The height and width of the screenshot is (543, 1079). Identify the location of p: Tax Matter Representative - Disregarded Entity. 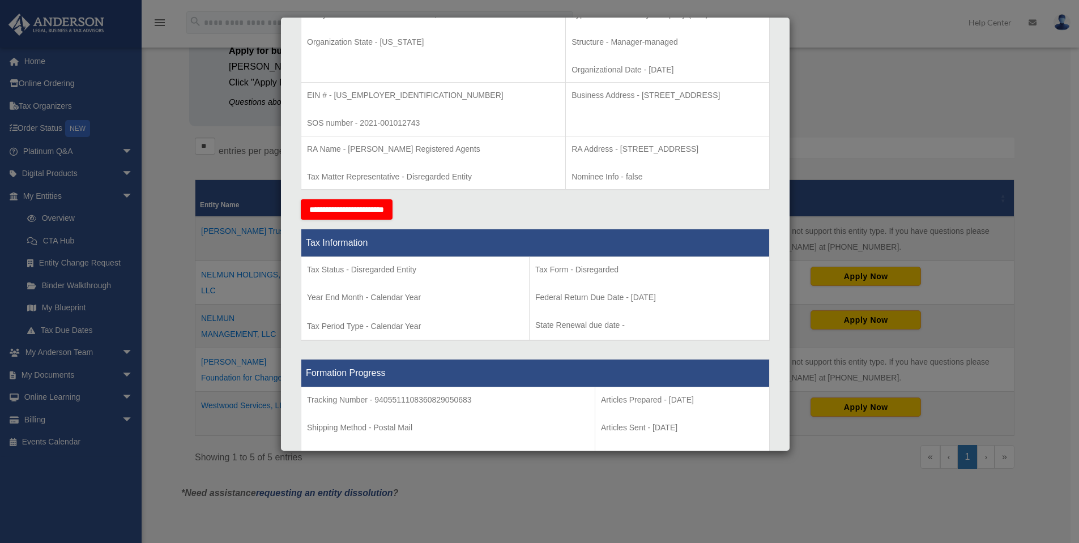
(433, 177).